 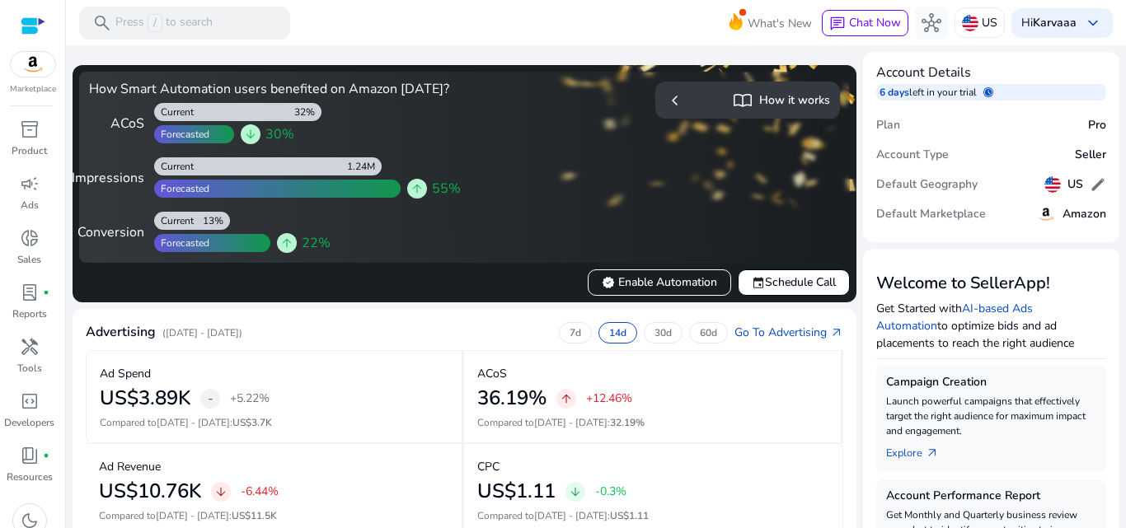 I want to click on p: Marketplace, so click(x=33, y=89).